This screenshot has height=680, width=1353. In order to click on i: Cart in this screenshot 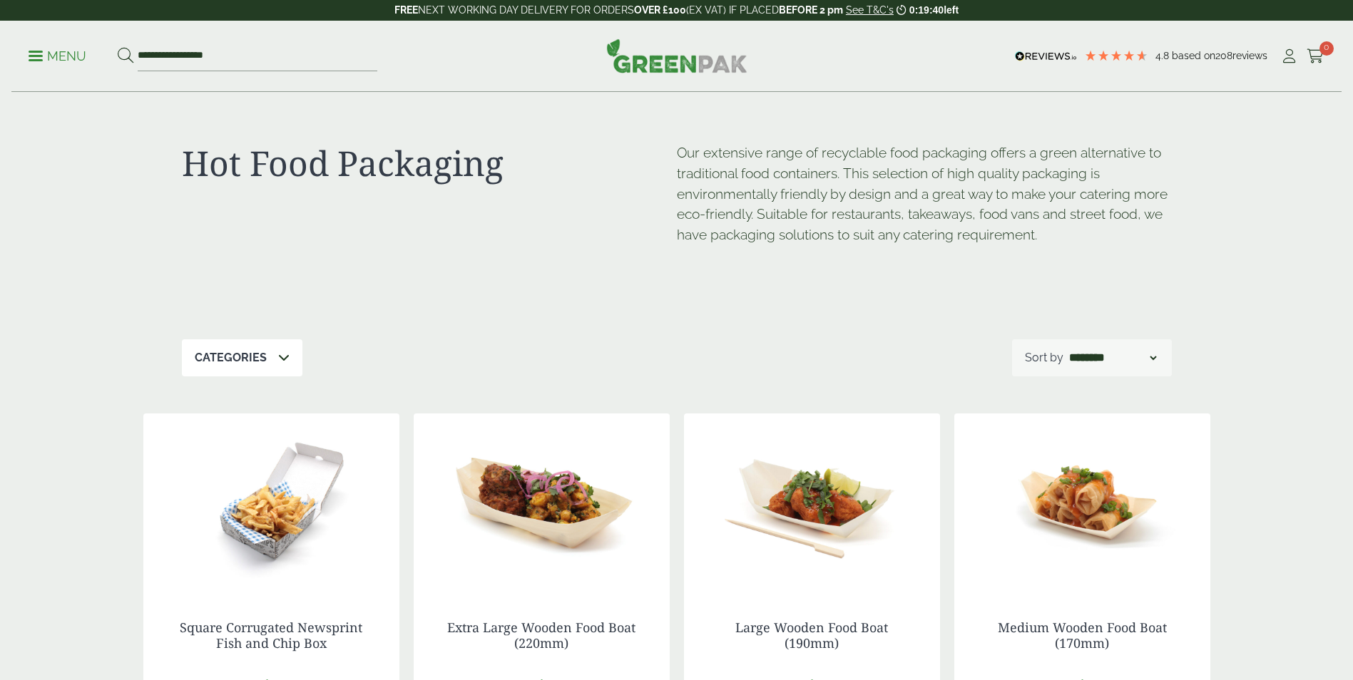, I will do `click(1315, 56)`.